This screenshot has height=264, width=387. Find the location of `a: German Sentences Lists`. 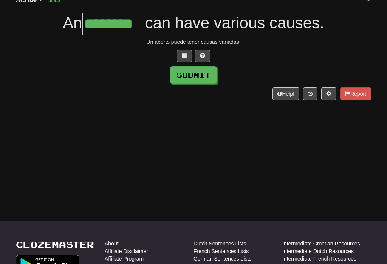

a: German Sentences Lists is located at coordinates (222, 259).